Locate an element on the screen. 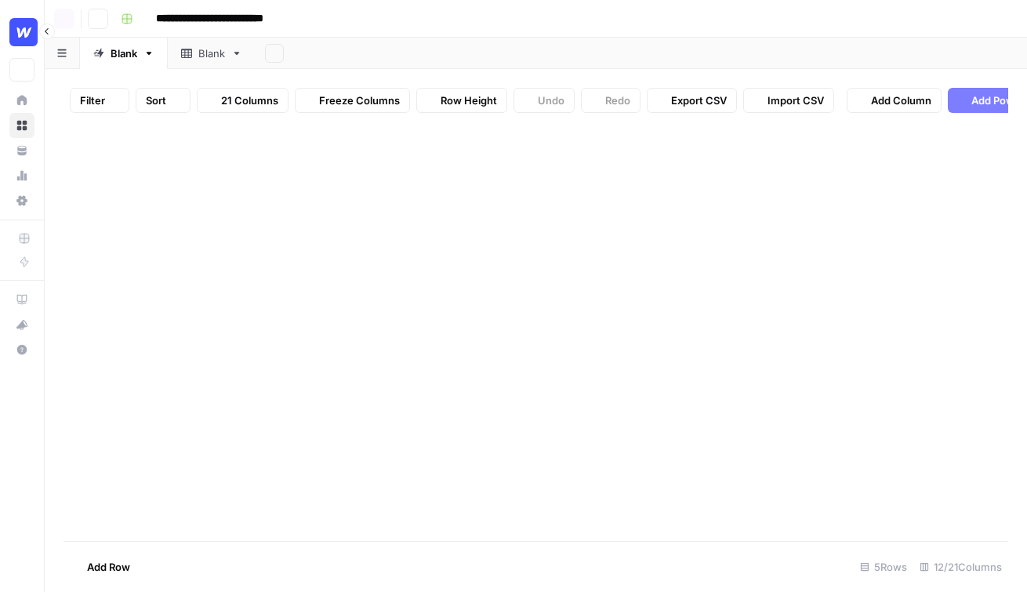 The height and width of the screenshot is (592, 1027). button: Filter is located at coordinates (100, 100).